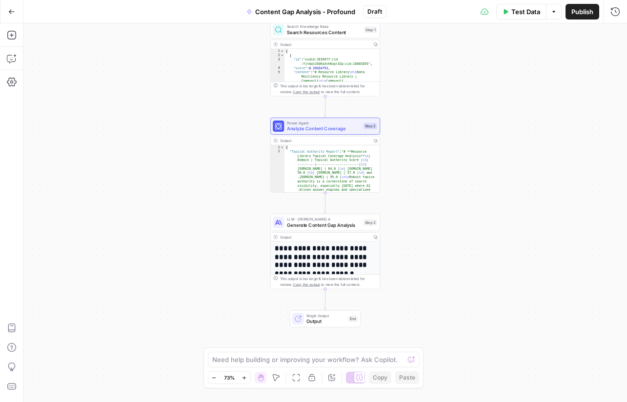 Image resolution: width=627 pixels, height=402 pixels. What do you see at coordinates (370, 222) in the screenshot?
I see `div: Step 3` at bounding box center [370, 222].